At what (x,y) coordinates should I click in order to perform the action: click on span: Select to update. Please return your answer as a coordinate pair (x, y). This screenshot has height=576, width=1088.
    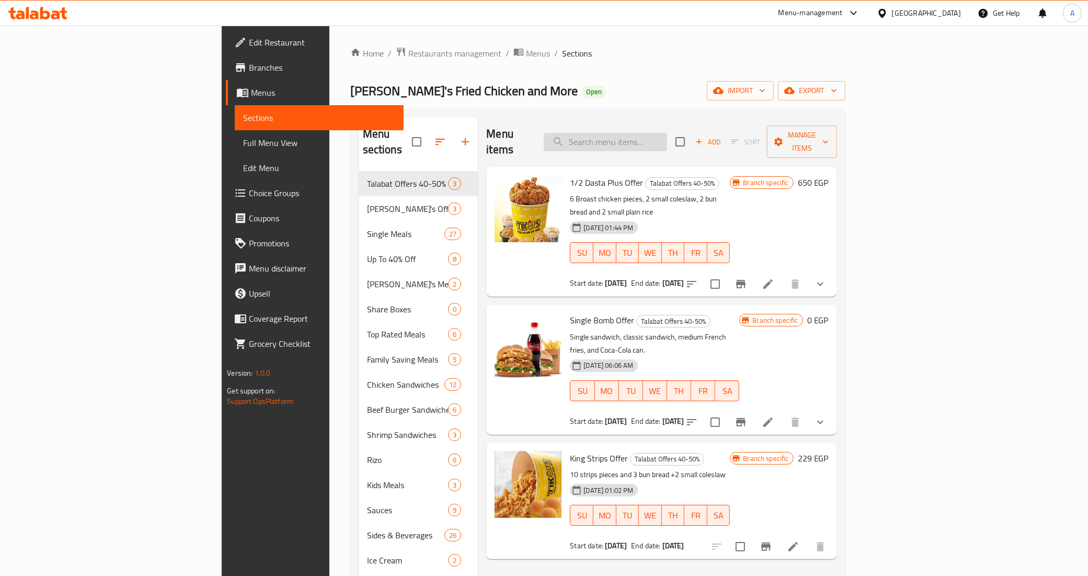
    Looking at the image, I should click on (715, 284).